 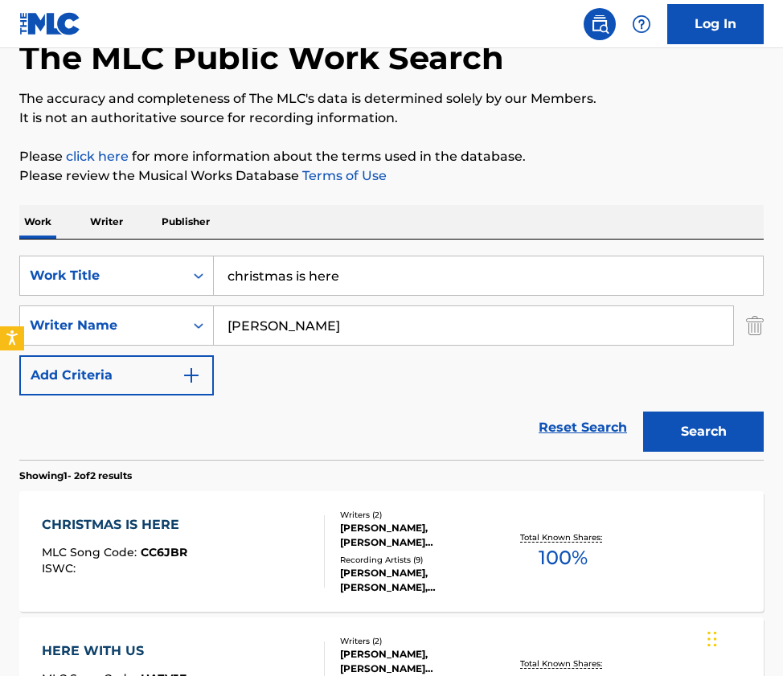 What do you see at coordinates (343, 175) in the screenshot?
I see `a: Terms of Use` at bounding box center [343, 175].